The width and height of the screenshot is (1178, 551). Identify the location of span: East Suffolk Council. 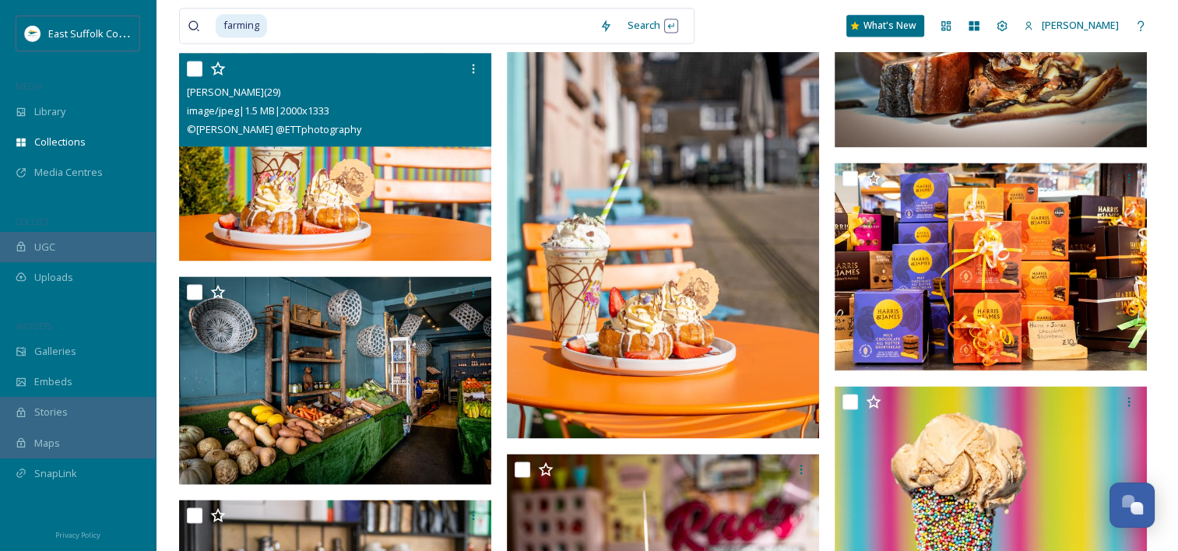
(94, 33).